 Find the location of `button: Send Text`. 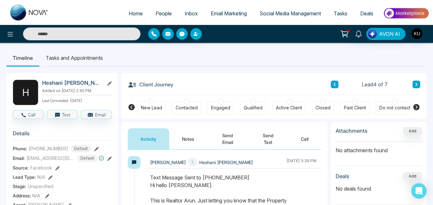

button: Send Text is located at coordinates (268, 139).